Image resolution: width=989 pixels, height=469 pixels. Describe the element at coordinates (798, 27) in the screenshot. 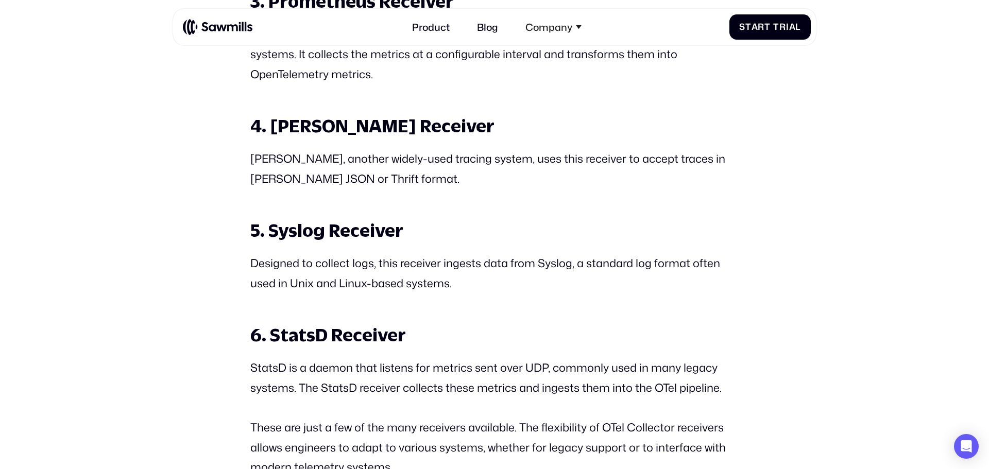

I see `span: l` at that location.